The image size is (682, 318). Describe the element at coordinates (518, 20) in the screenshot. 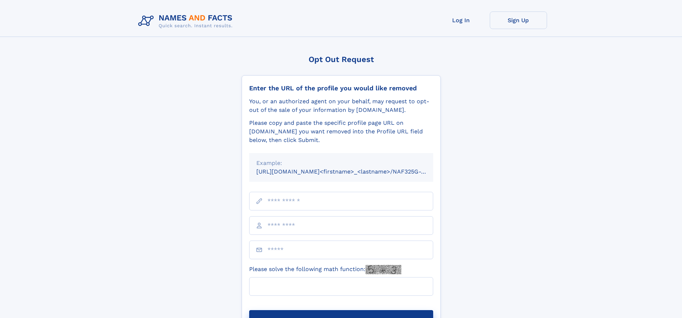

I see `a: Sign Up` at that location.